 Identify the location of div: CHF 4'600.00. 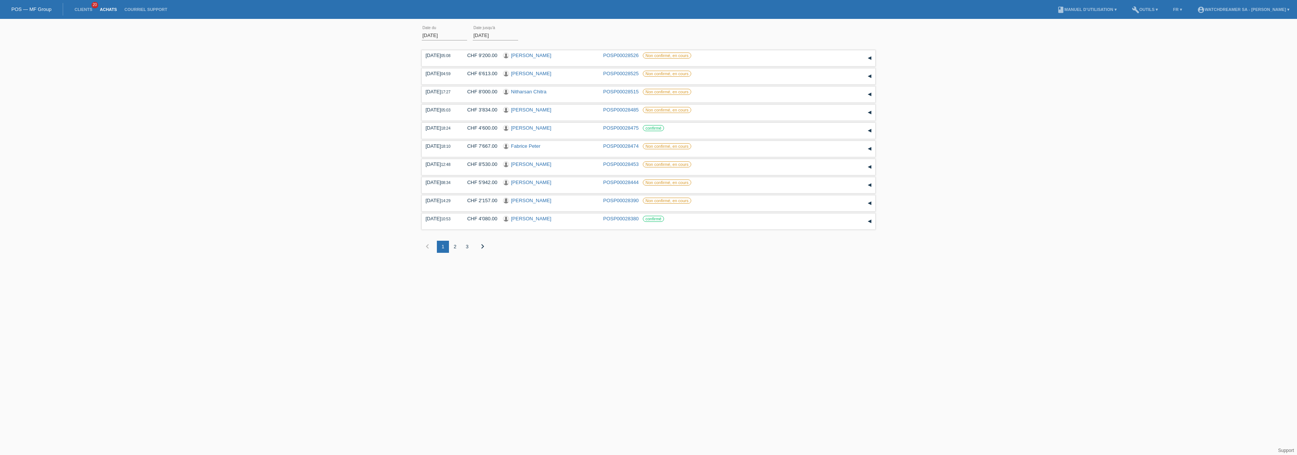
(479, 128).